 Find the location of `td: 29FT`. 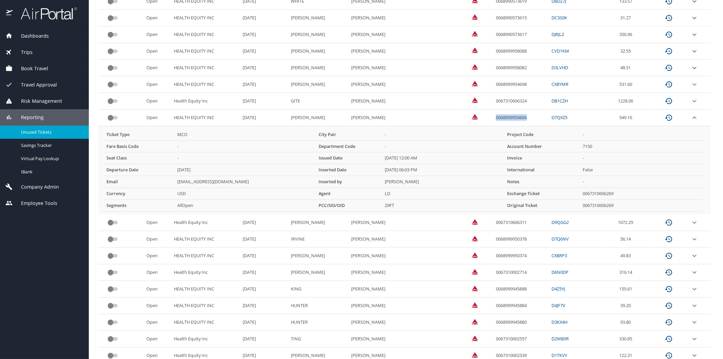

td: 29FT is located at coordinates (444, 206).